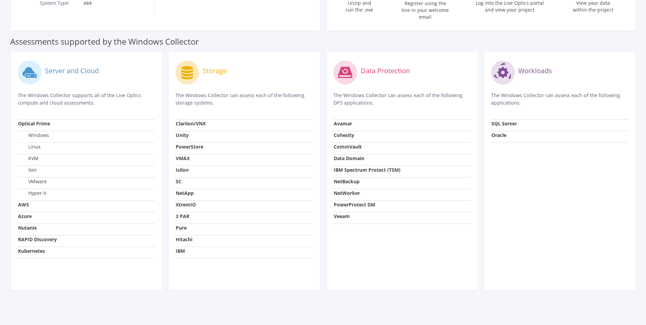  What do you see at coordinates (24, 204) in the screenshot?
I see `strong: AWS` at bounding box center [24, 204].